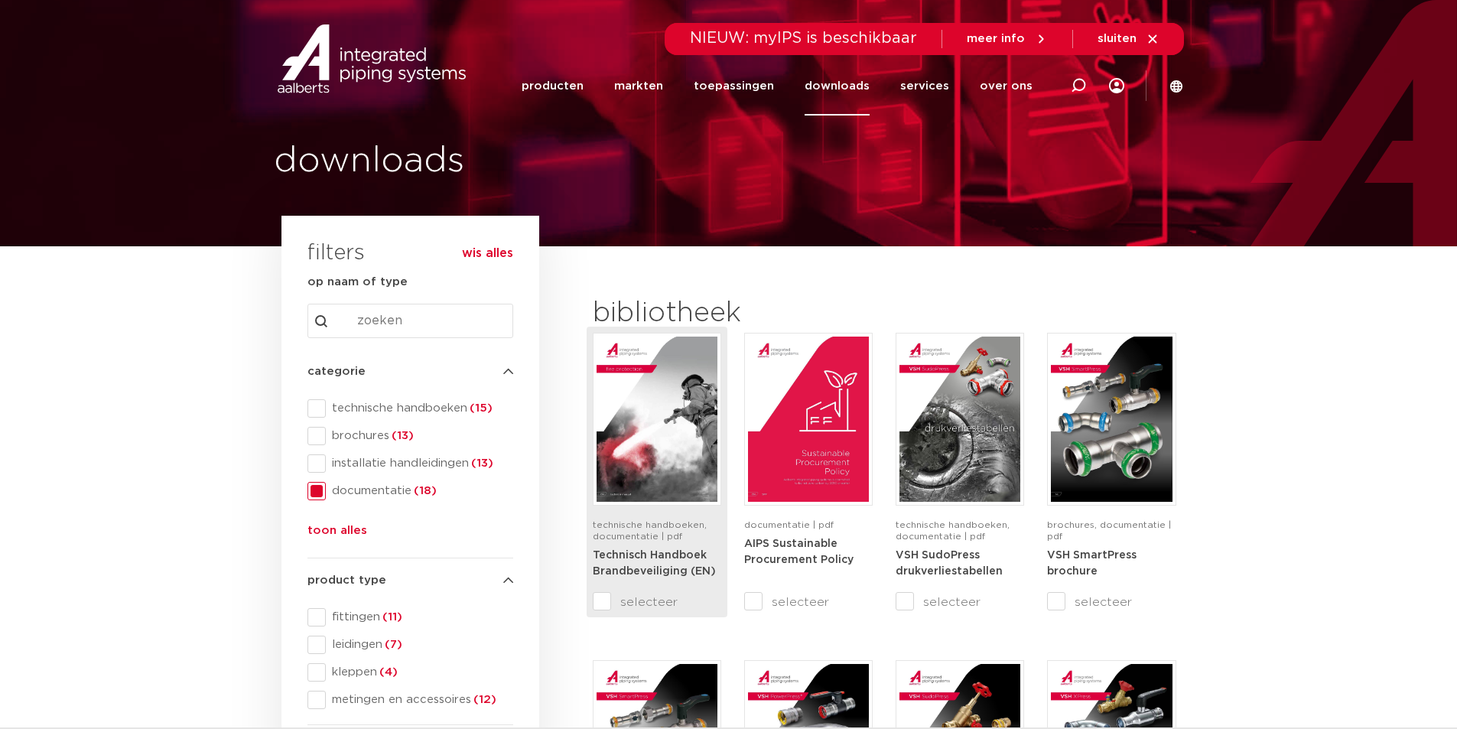  What do you see at coordinates (497, 161) in the screenshot?
I see `h1: downloads` at bounding box center [497, 161].